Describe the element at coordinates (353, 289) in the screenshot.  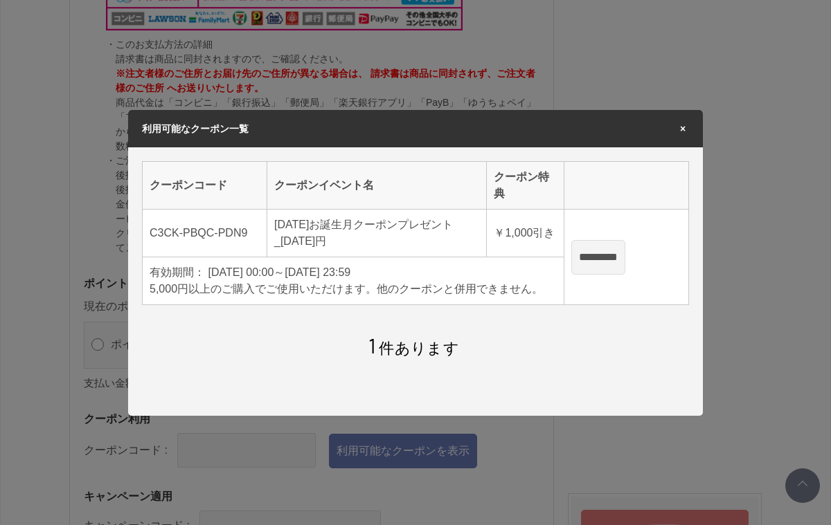
I see `div: 5,000円以上のご購入でご使用いただけます。他のクーポンと併用できません。` at that location.